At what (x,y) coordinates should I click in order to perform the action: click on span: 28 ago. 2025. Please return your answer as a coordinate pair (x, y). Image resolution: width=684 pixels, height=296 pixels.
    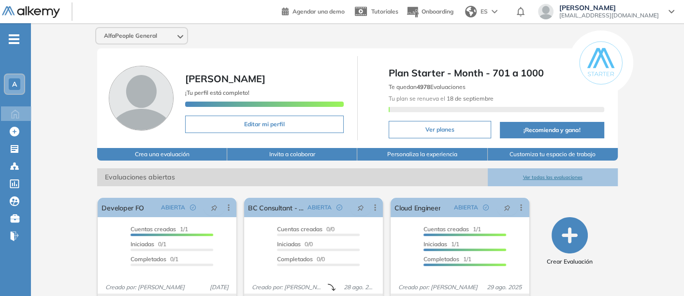
    Looking at the image, I should click on (359, 287).